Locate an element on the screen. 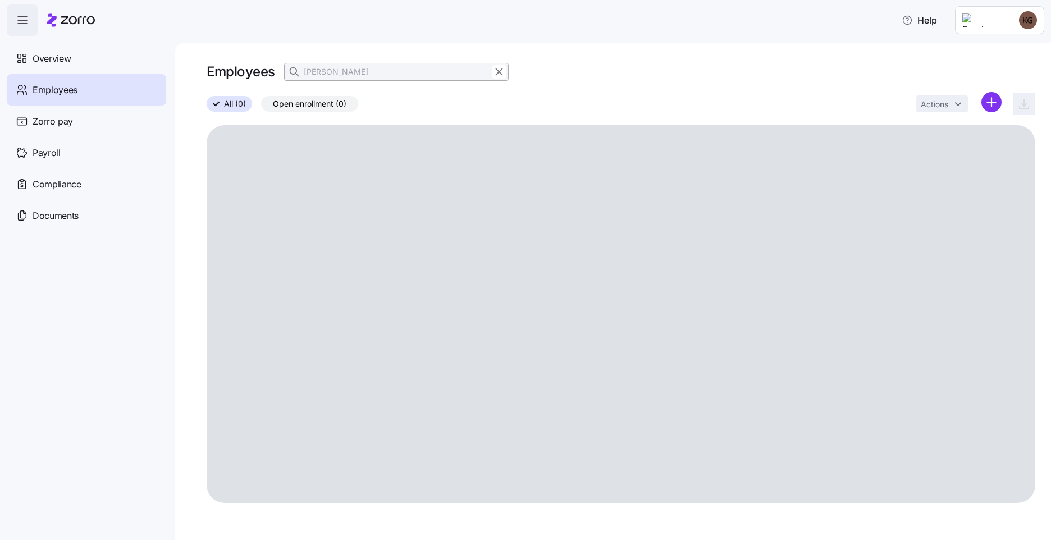  a: Zorro pay is located at coordinates (86, 121).